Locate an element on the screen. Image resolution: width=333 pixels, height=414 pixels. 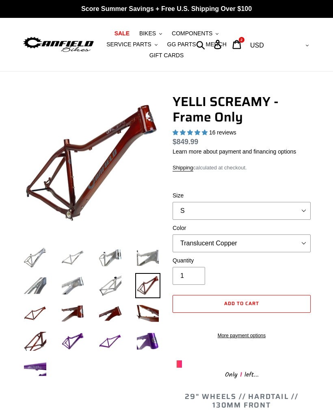
span: SALE is located at coordinates (122, 33).